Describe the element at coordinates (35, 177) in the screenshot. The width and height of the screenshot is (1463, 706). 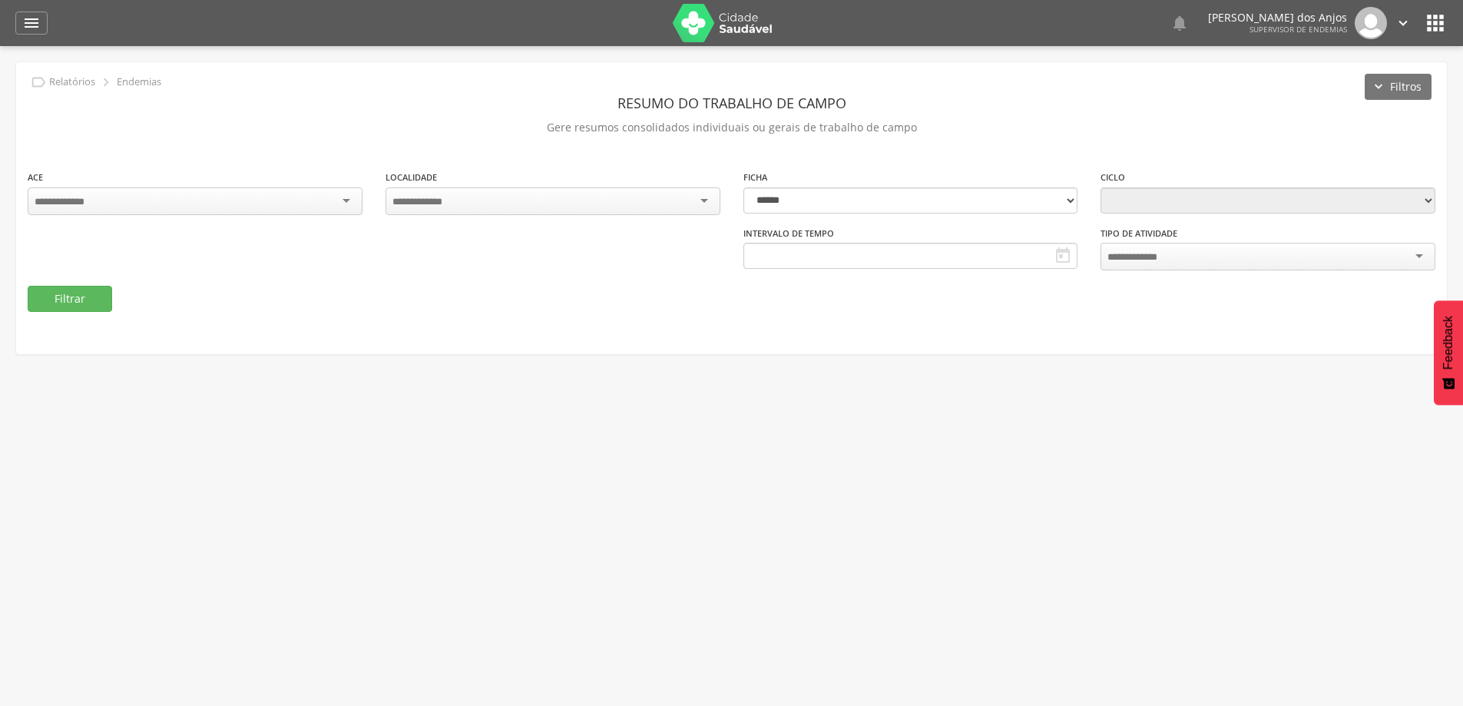
I see `label: ACE` at that location.